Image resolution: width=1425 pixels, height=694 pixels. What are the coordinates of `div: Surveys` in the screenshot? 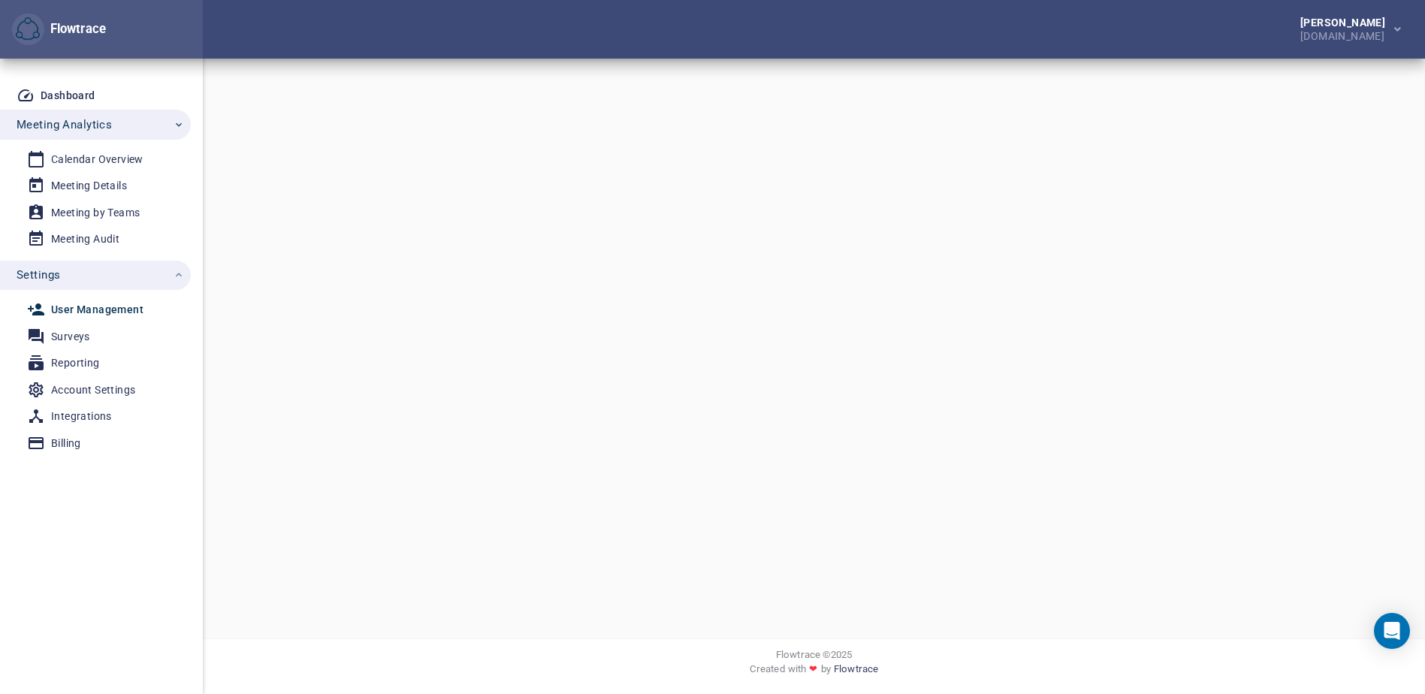 It's located at (71, 337).